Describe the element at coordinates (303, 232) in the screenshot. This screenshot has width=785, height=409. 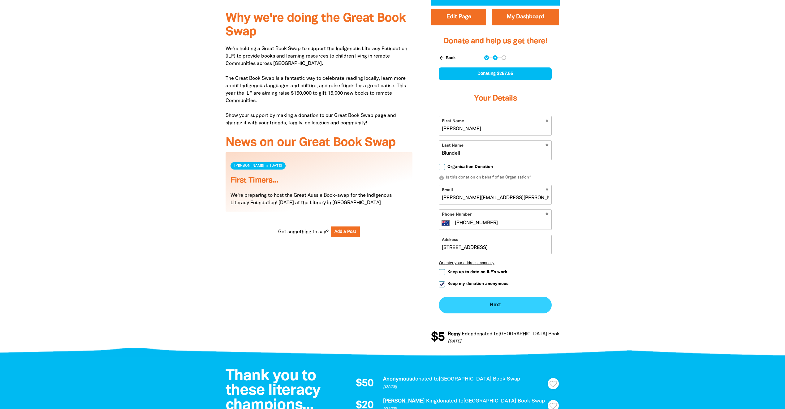
I see `span: Got something to say?` at that location.